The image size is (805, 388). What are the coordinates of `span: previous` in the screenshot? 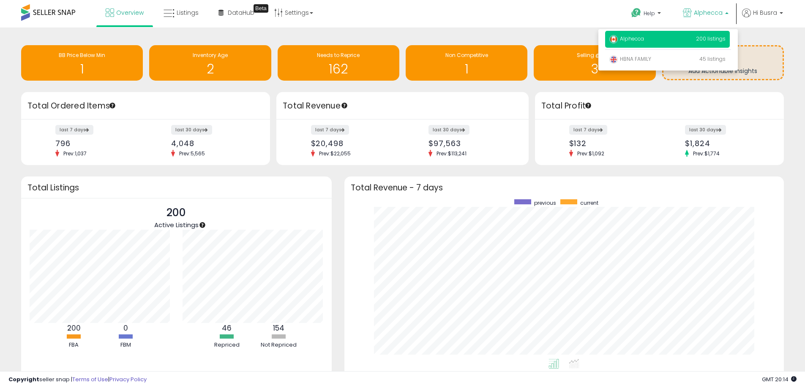 It's located at (545, 203).